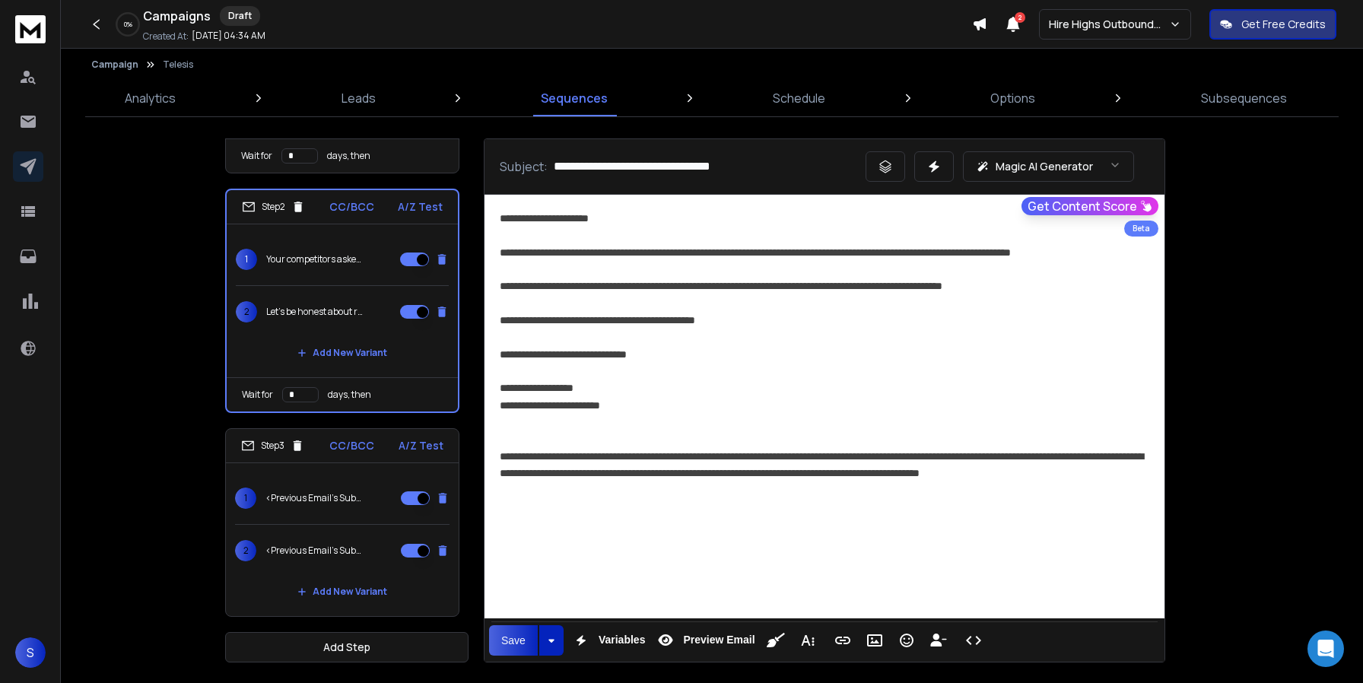 The width and height of the screenshot is (1363, 683). What do you see at coordinates (608, 640) in the screenshot?
I see `button: Variables` at bounding box center [608, 640].